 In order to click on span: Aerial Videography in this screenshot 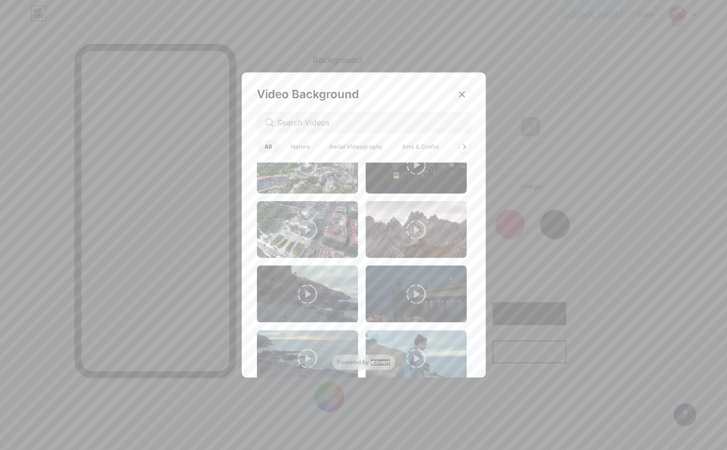, I will do `click(356, 146)`.